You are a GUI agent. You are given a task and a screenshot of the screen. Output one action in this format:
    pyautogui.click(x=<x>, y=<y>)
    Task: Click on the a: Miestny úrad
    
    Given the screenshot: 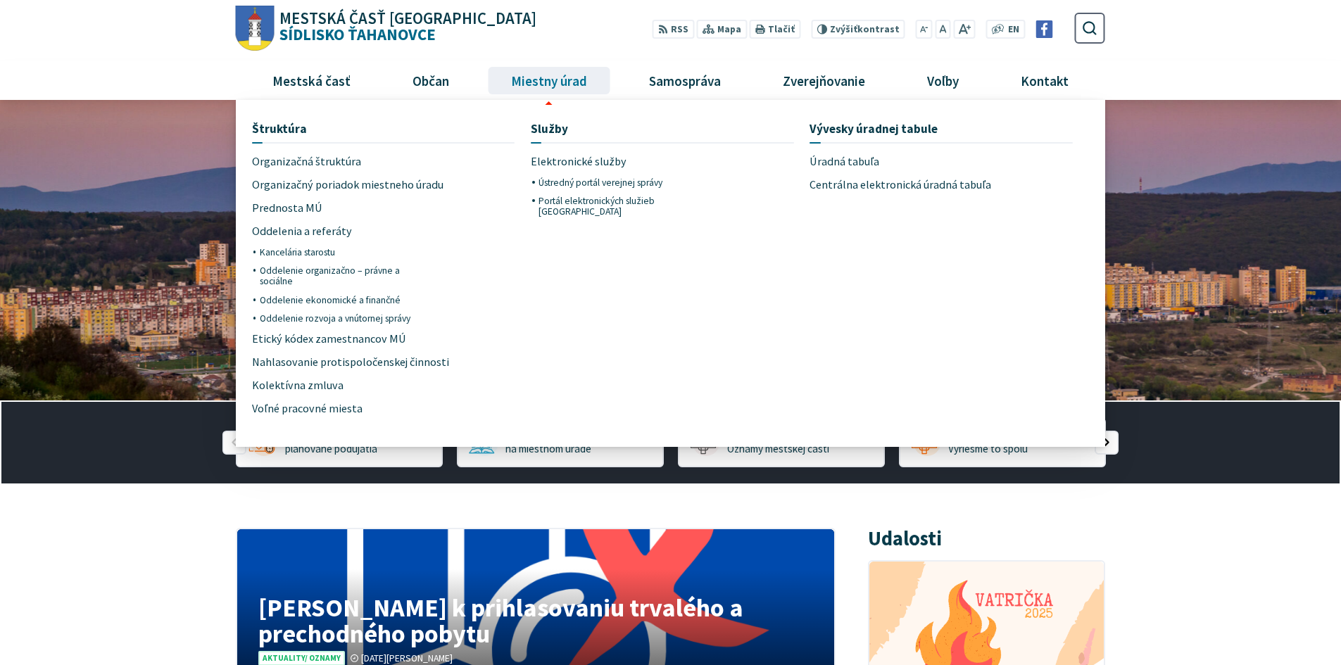 What is the action you would take?
    pyautogui.click(x=548, y=80)
    